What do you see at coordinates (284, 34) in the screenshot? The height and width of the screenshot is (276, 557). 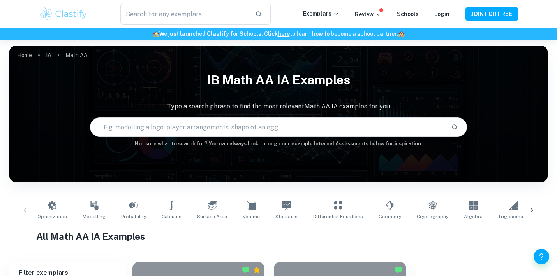 I see `a: here` at bounding box center [284, 34].